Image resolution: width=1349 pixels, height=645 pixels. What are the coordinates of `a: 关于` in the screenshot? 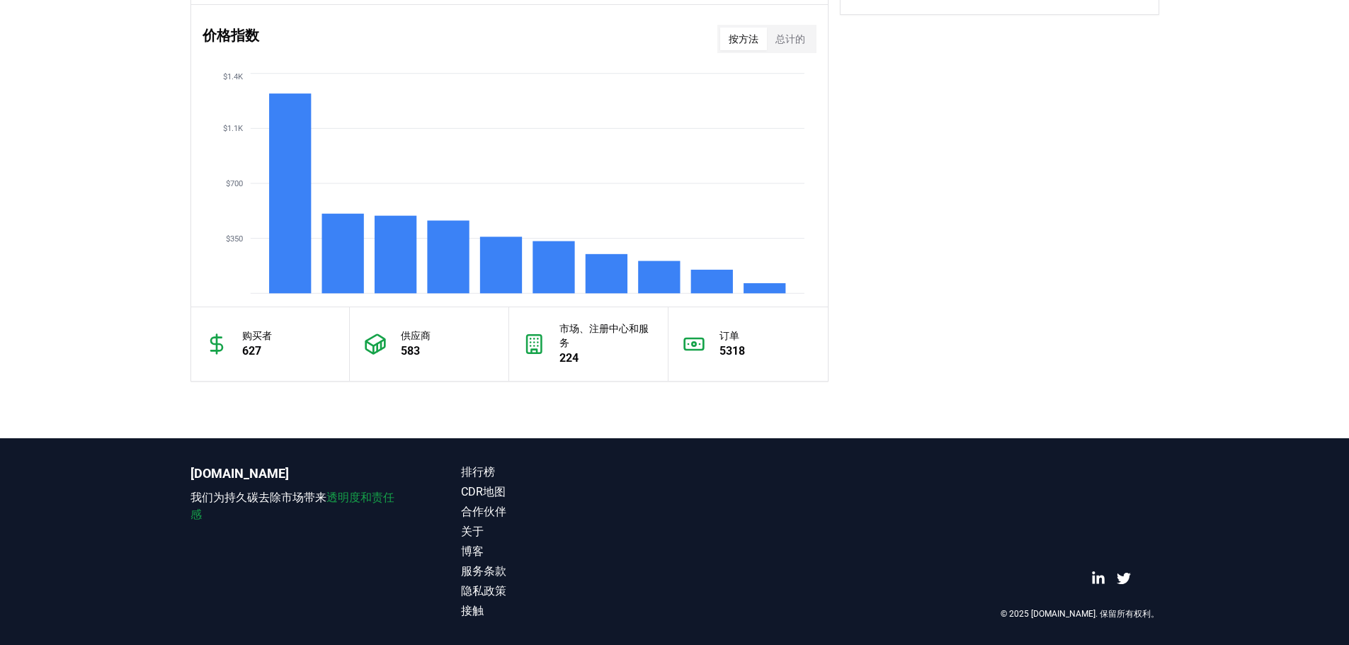 It's located at (568, 532).